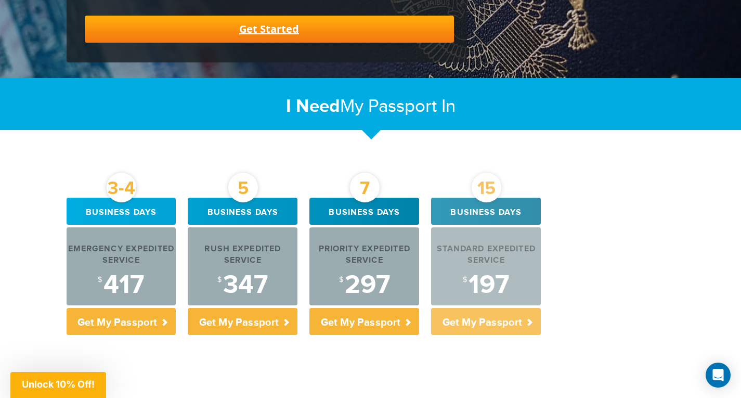  What do you see at coordinates (121, 255) in the screenshot?
I see `div: Emergency Expedited Service` at bounding box center [121, 255].